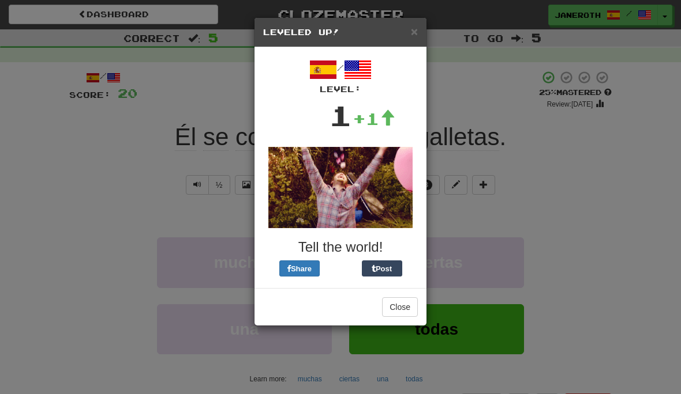  Describe the element at coordinates (374, 119) in the screenshot. I see `div: +1` at that location.